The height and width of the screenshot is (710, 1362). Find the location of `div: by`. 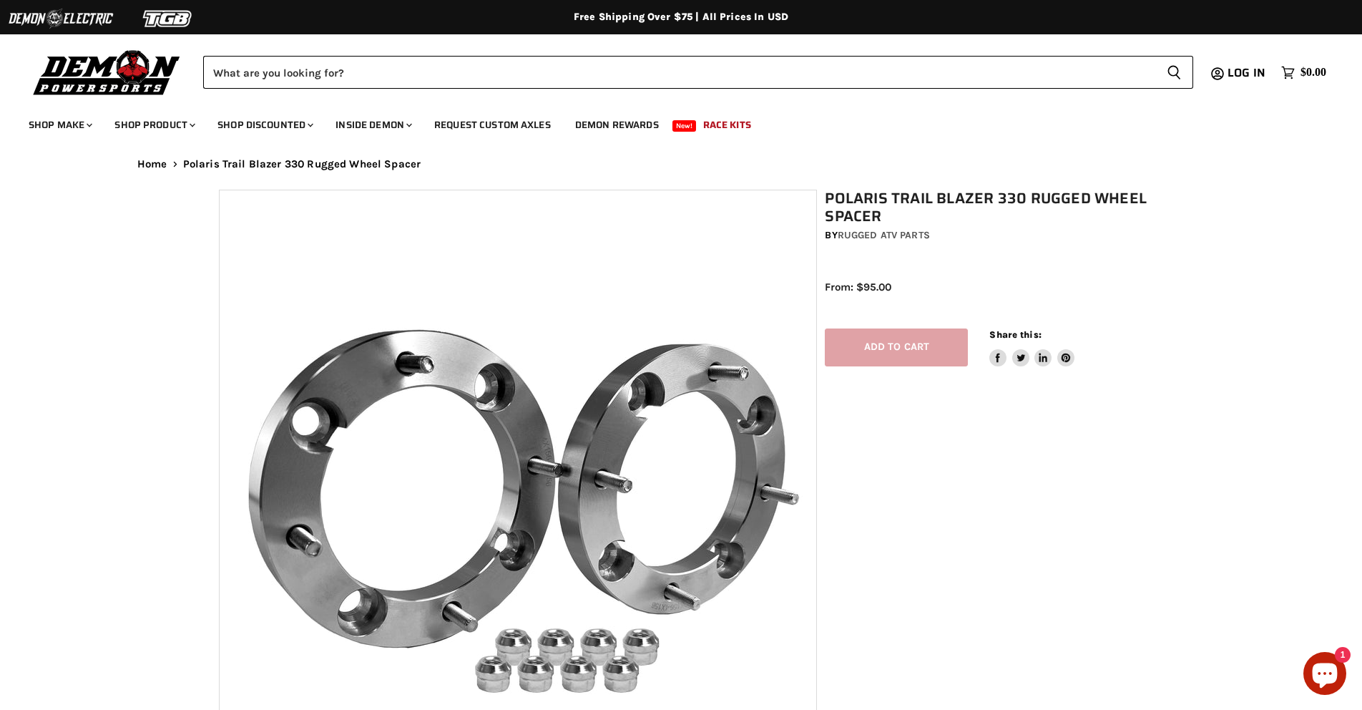

div: by is located at coordinates (988, 235).